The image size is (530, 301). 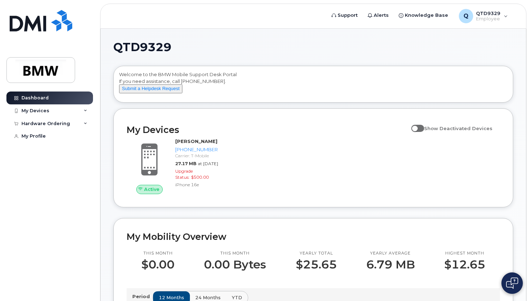 What do you see at coordinates (237, 297) in the screenshot?
I see `span: YTD` at bounding box center [237, 297].